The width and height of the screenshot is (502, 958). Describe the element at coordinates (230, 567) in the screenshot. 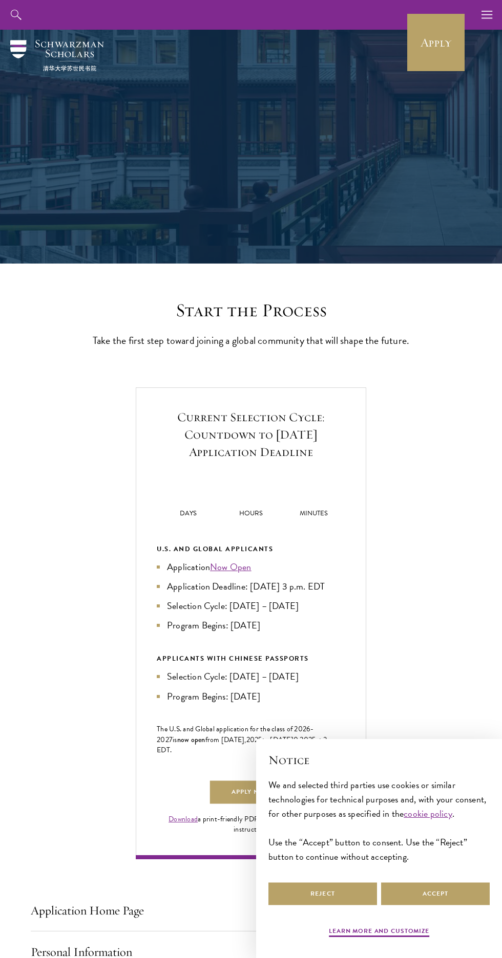

I see `a: Now Open` at that location.